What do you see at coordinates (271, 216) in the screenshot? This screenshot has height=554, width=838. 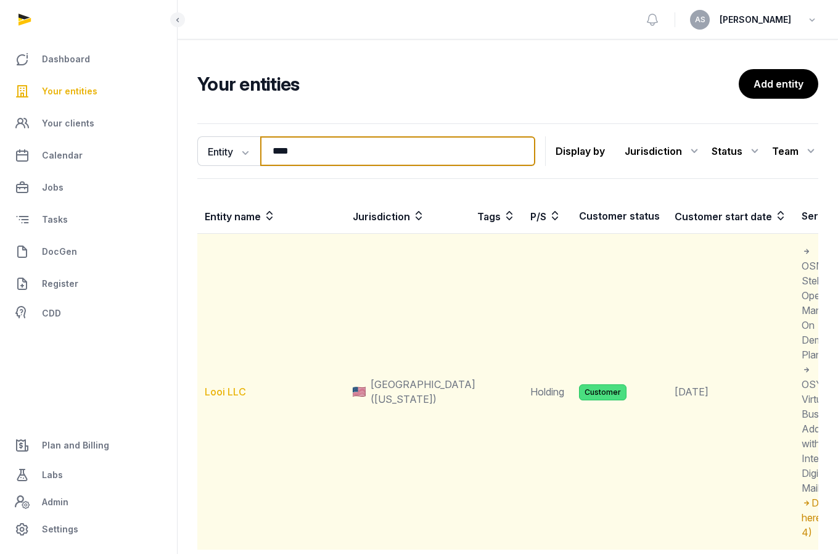 I see `th: Entity name` at bounding box center [271, 216].